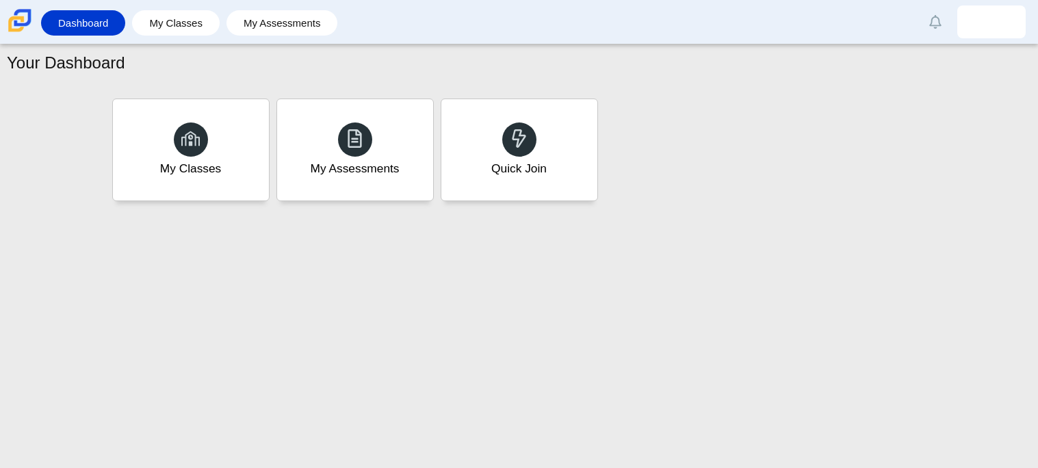  Describe the element at coordinates (20, 21) in the screenshot. I see `img: Carmen School of Science & Technology` at that location.